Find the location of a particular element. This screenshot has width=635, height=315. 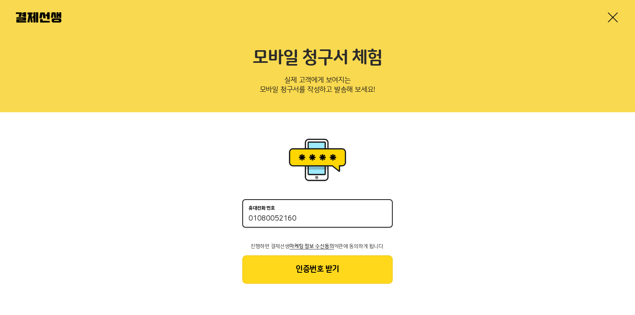

h2: 모바일 청구서 체험 is located at coordinates (317, 58).